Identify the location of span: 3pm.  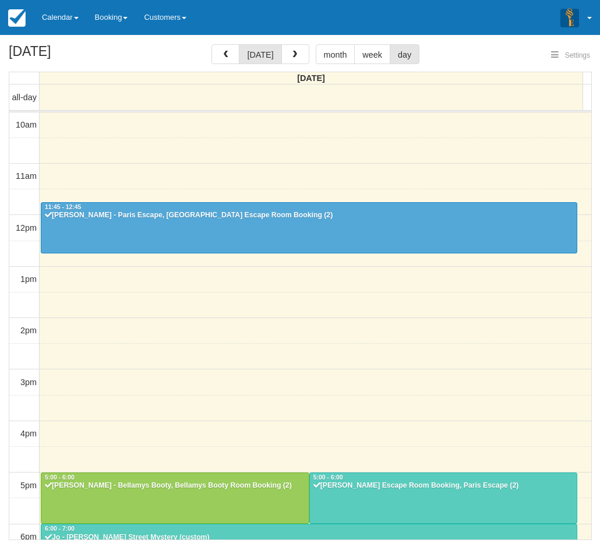
(29, 382).